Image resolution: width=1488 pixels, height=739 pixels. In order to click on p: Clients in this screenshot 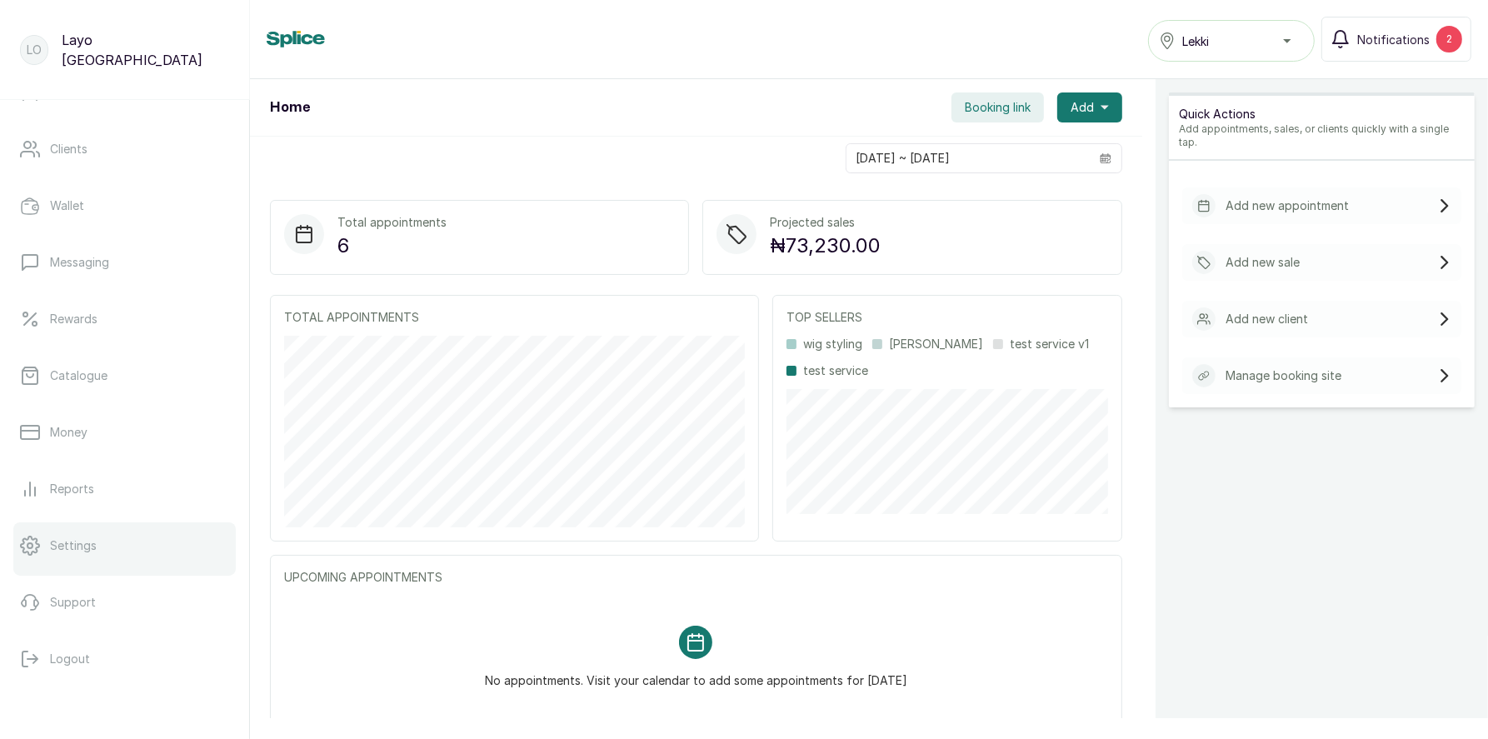, I will do `click(68, 149)`.